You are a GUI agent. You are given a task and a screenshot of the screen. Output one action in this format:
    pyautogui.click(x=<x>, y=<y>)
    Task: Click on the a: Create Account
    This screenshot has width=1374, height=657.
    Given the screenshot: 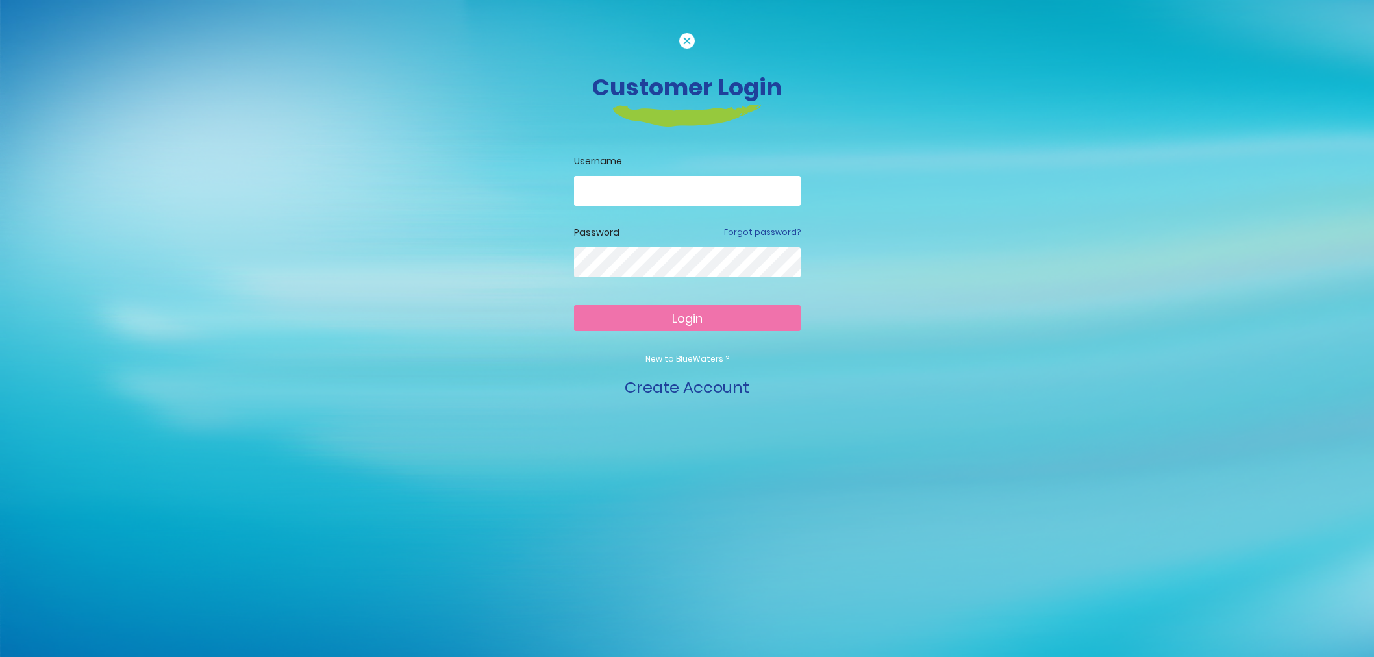 What is the action you would take?
    pyautogui.click(x=687, y=387)
    